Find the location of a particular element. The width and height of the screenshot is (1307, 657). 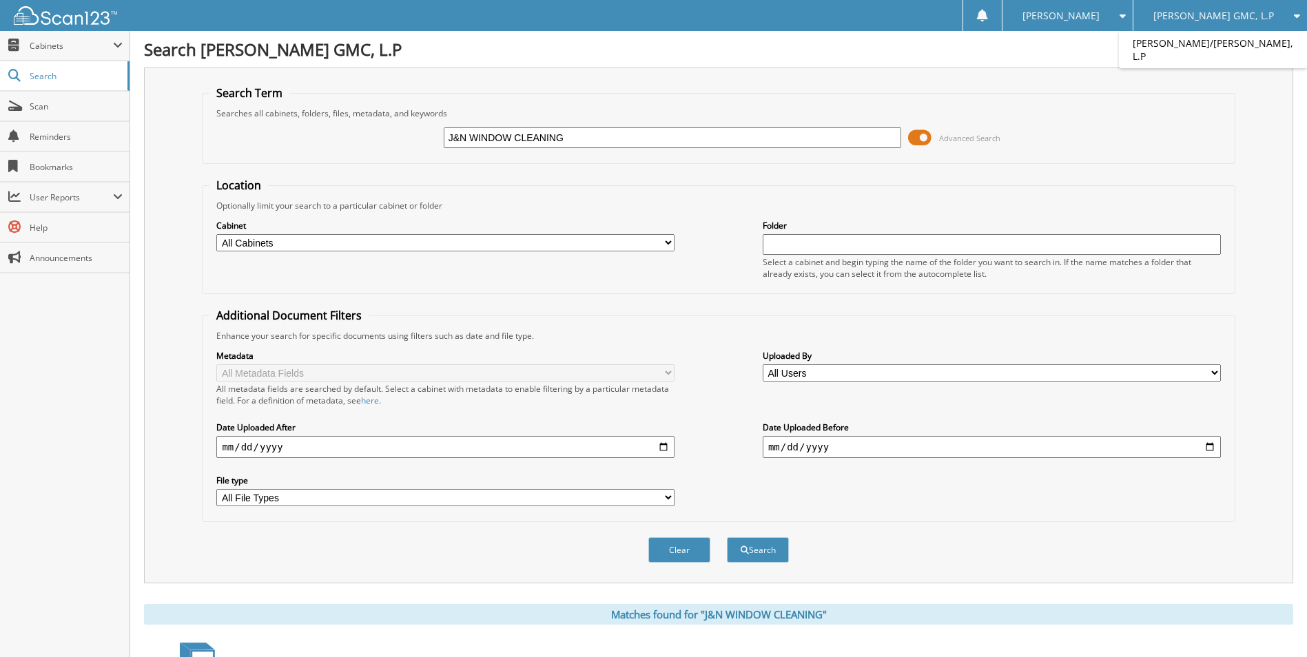

span: Scan is located at coordinates (76, 106).